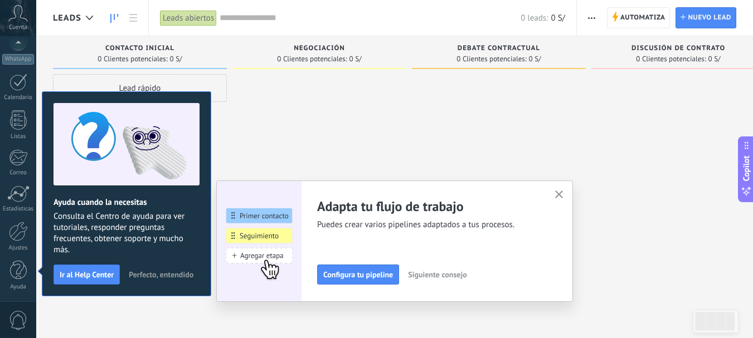  What do you see at coordinates (429, 225) in the screenshot?
I see `span: Puedes crear varios pipelines adaptados a tus procesos.` at bounding box center [429, 225].